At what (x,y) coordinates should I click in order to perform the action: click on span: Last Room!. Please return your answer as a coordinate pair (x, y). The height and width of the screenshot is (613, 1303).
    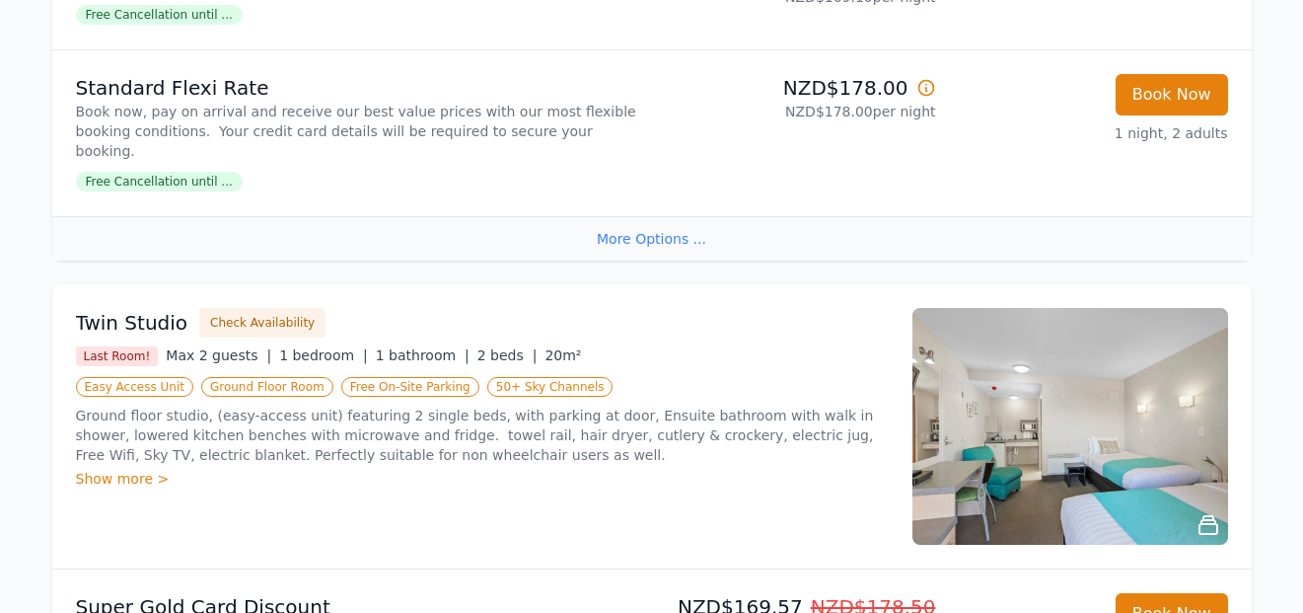
    Looking at the image, I should click on (117, 356).